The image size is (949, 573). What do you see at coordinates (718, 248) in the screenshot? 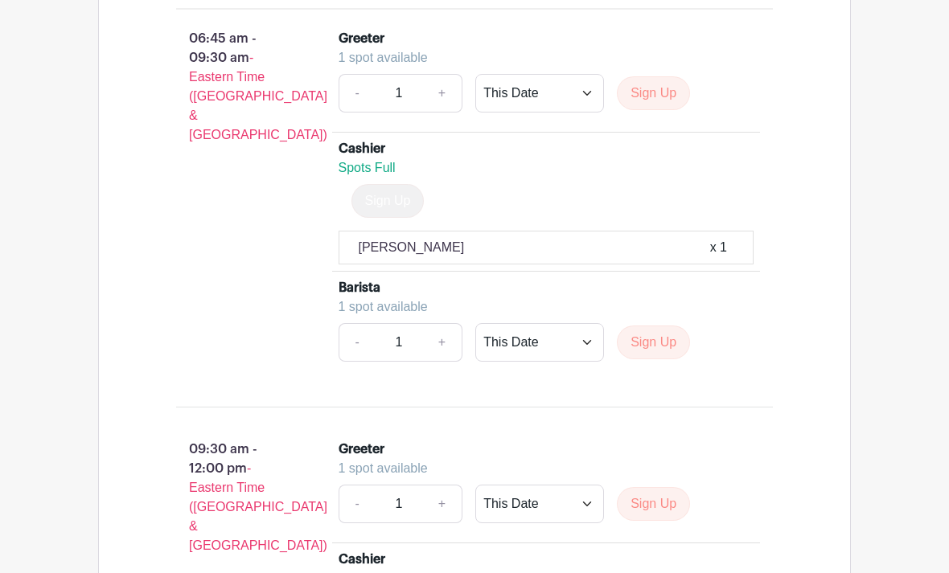
I see `div: x 1` at bounding box center [718, 248].